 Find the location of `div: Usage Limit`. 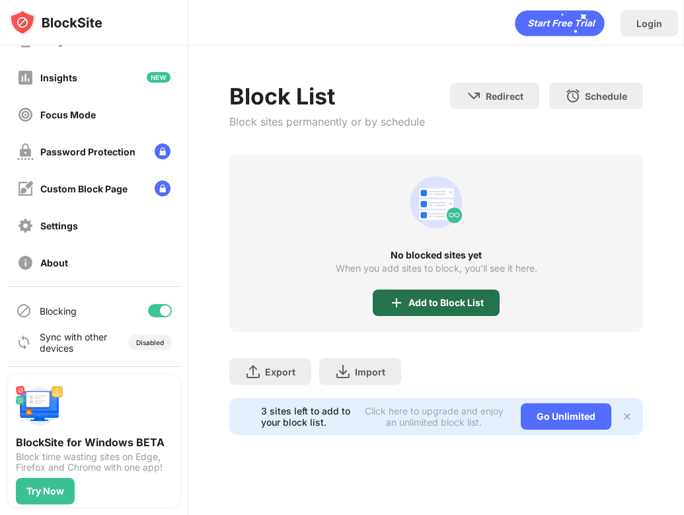

div: Usage Limit is located at coordinates (67, 40).